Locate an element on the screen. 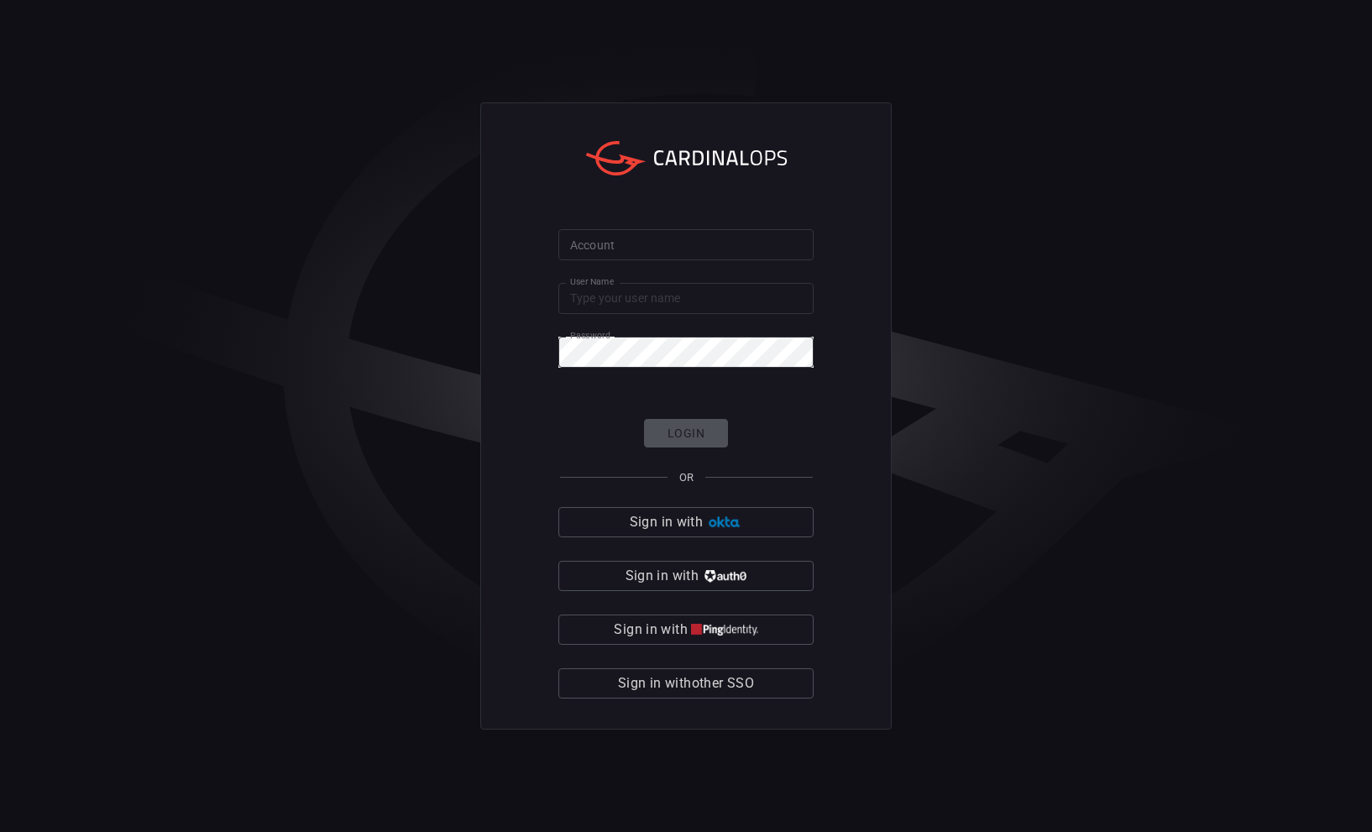 This screenshot has width=1372, height=832. span: Sign in with other SSO is located at coordinates (686, 684).